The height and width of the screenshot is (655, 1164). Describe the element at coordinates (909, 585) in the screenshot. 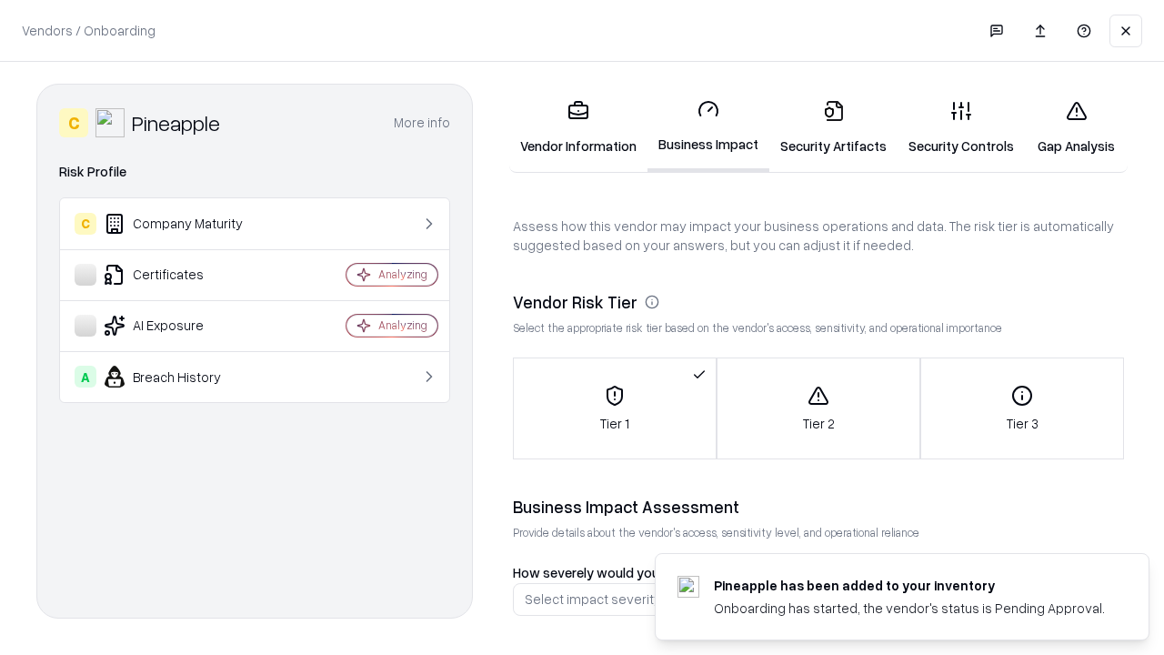

I see `div: Pineapple has been added to your inventory` at that location.